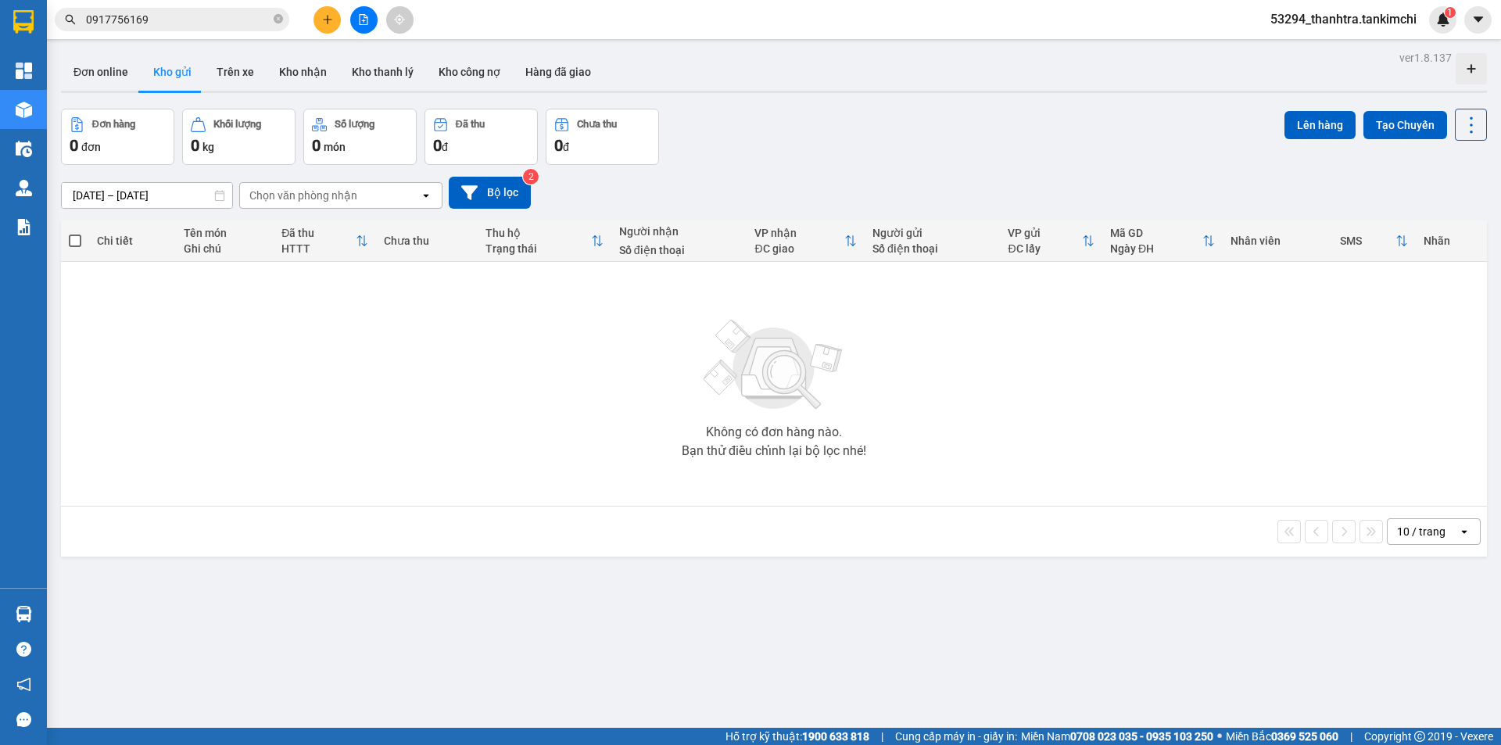 This screenshot has height=745, width=1501. Describe the element at coordinates (1425, 58) in the screenshot. I see `div: ver 1.8.137` at that location.